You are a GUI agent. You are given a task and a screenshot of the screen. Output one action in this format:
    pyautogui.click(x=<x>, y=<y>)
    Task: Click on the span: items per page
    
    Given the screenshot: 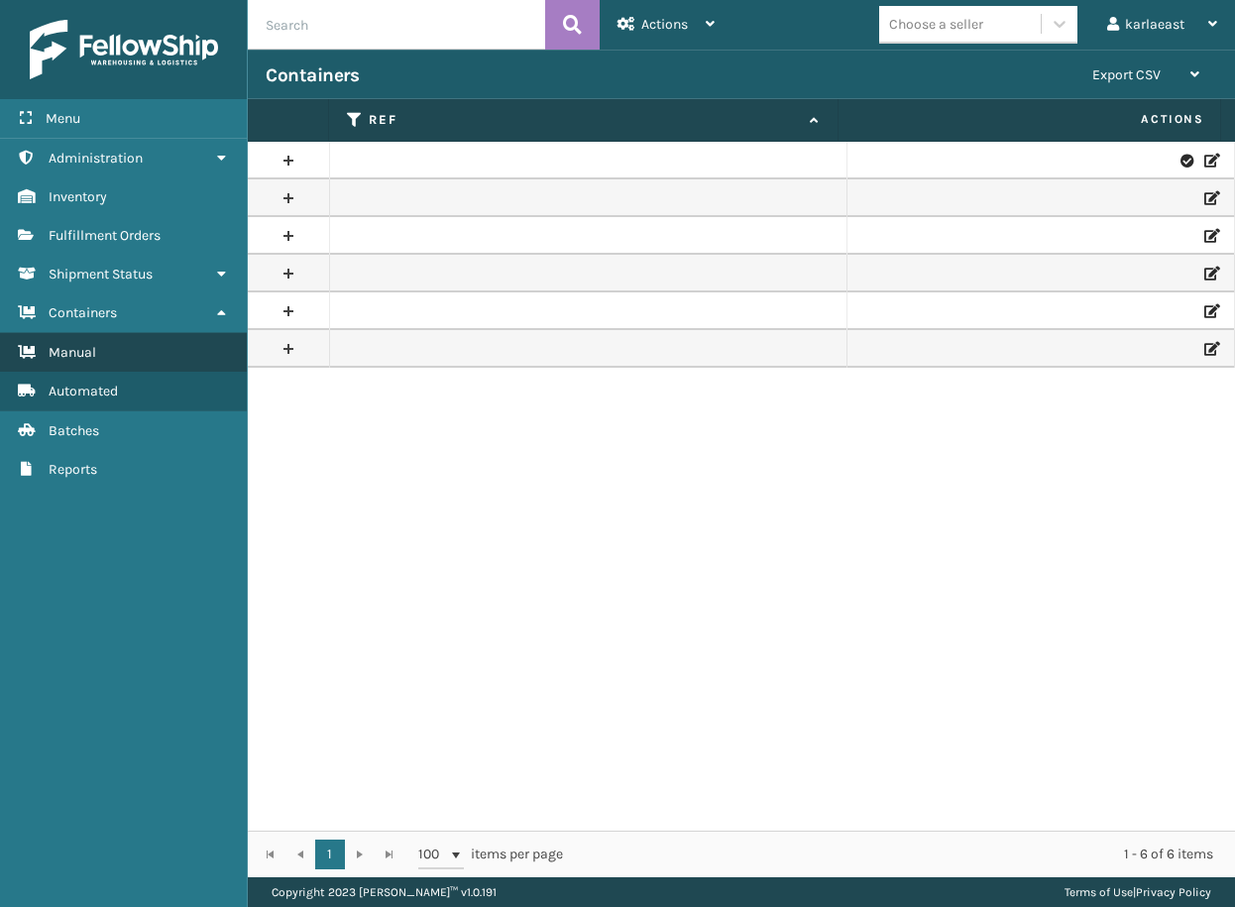 What is the action you would take?
    pyautogui.click(x=490, y=854)
    